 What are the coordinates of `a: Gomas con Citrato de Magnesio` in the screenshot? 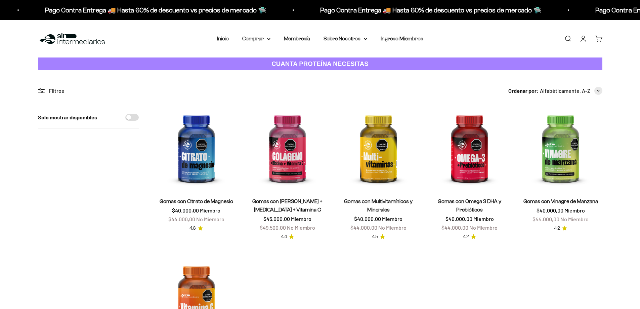 It's located at (196, 201).